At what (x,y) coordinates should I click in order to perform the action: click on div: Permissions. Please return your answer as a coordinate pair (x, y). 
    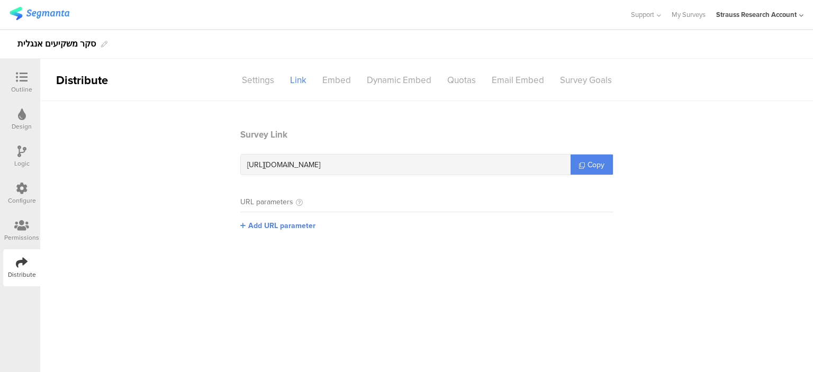
    Looking at the image, I should click on (22, 238).